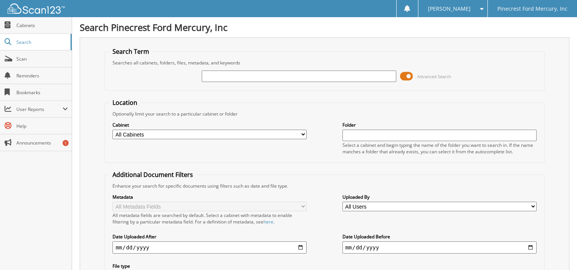  I want to click on label: Folder, so click(439, 125).